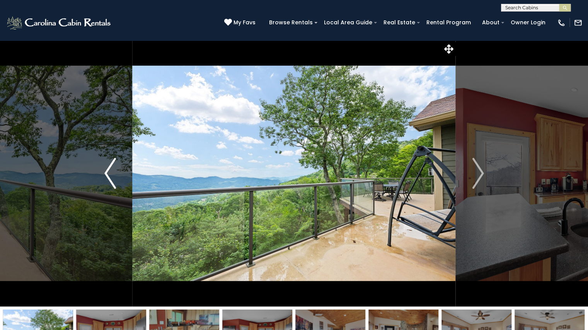  What do you see at coordinates (478, 173) in the screenshot?
I see `button: Next` at bounding box center [478, 173].